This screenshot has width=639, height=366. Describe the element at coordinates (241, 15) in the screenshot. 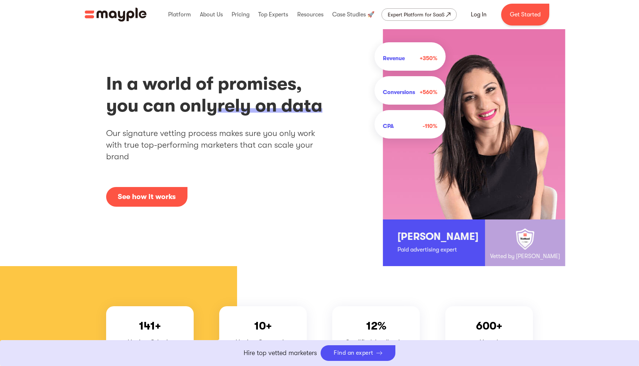

I see `div: Pricing` at that location.